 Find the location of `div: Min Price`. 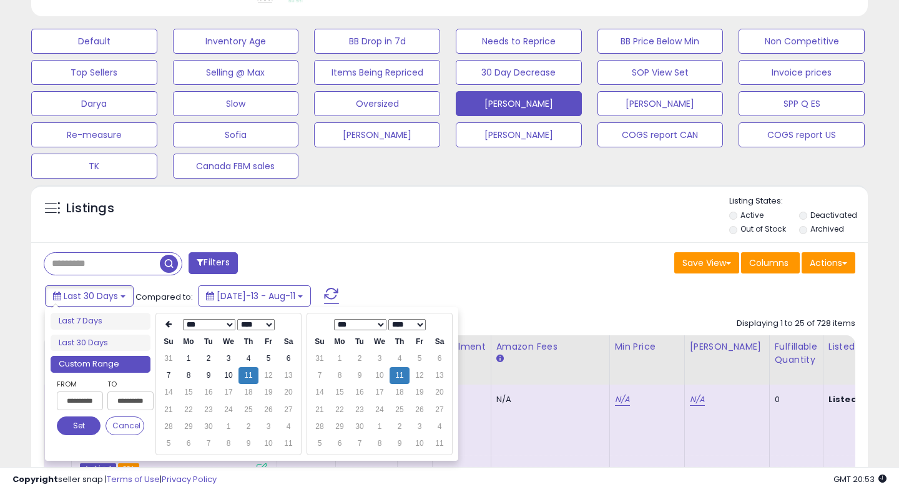

div: Min Price is located at coordinates (647, 347).